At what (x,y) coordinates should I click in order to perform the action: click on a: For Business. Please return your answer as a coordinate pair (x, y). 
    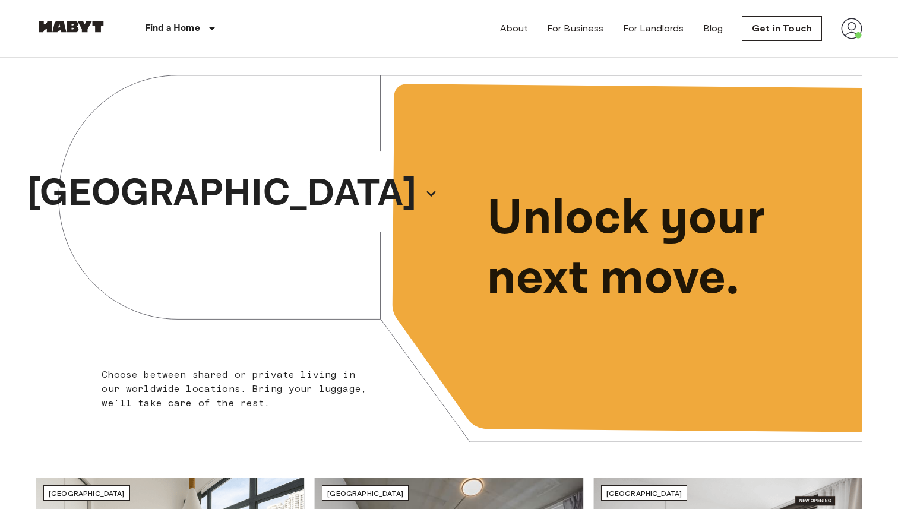
    Looking at the image, I should click on (575, 28).